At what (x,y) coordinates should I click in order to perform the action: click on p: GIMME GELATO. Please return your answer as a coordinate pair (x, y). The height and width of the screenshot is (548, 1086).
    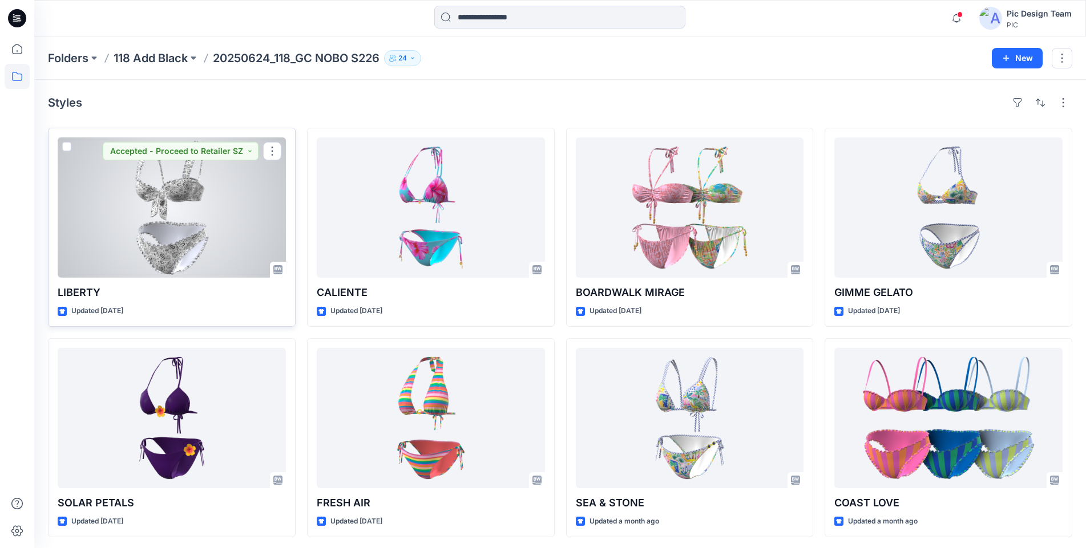
    Looking at the image, I should click on (948, 293).